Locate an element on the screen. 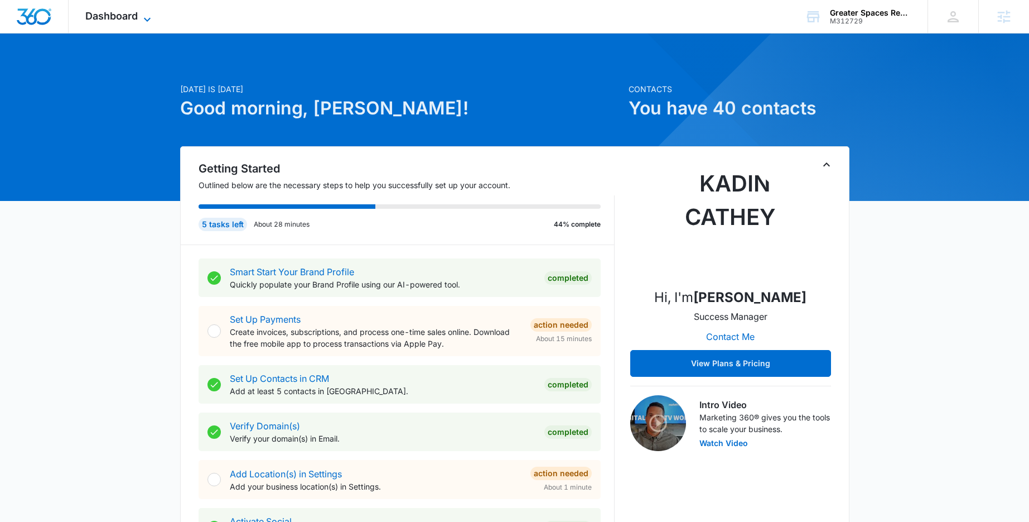 The height and width of the screenshot is (522, 1029). img: Intro Video is located at coordinates (658, 423).